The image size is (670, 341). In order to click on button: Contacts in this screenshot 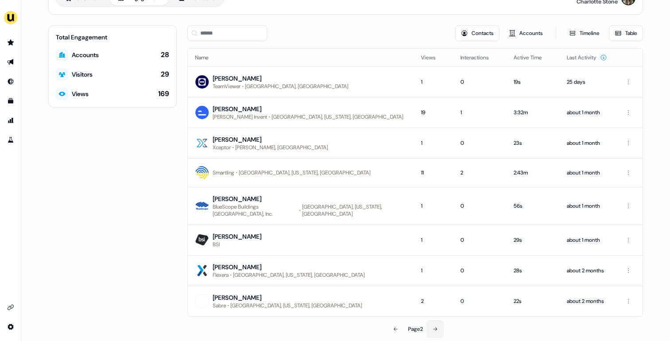, I will do `click(477, 33)`.